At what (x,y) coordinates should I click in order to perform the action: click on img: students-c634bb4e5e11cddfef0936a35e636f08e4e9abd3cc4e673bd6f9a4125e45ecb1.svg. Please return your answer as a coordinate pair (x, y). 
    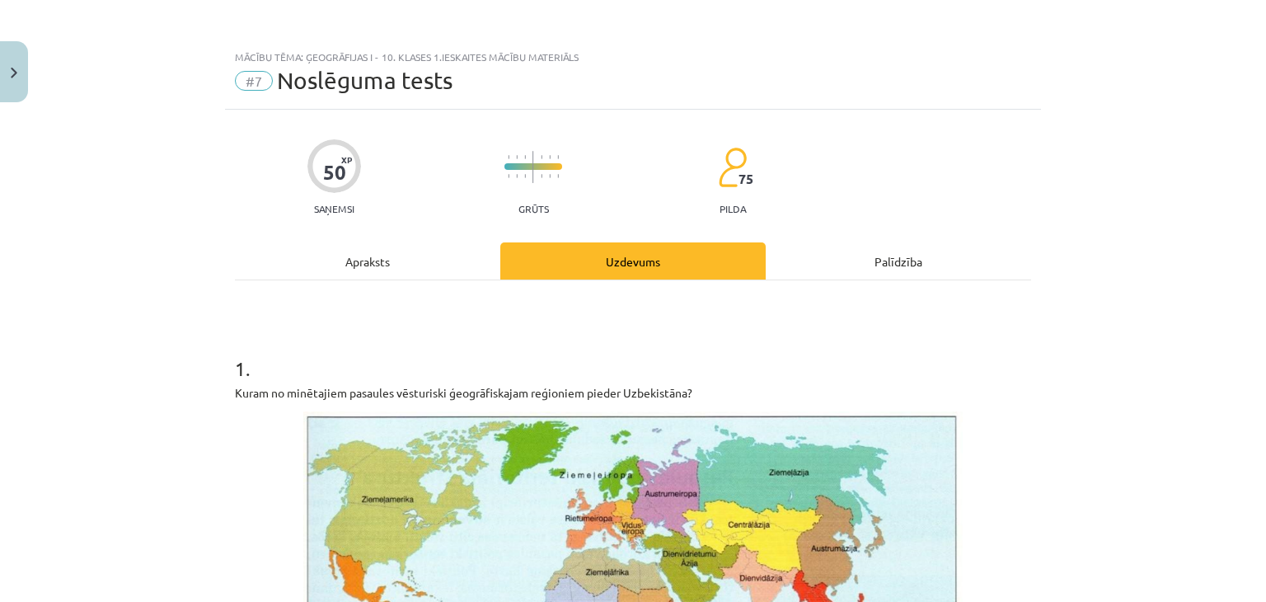
    Looking at the image, I should click on (732, 167).